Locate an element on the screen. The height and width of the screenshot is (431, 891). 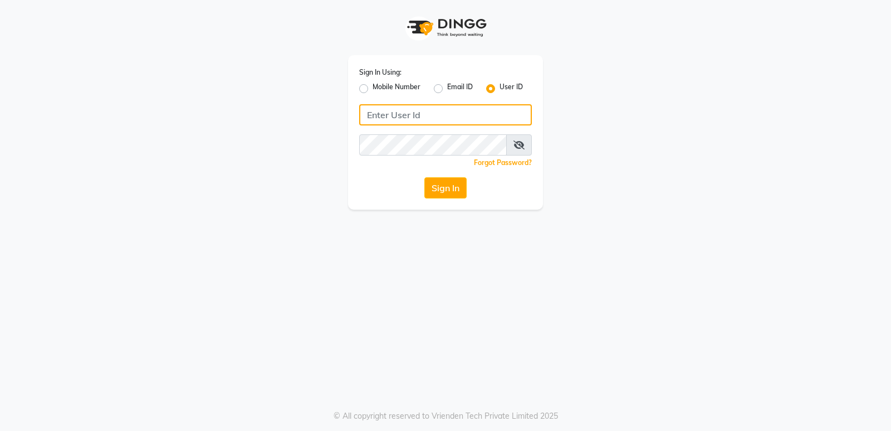
label: Mobile Number is located at coordinates (397, 89).